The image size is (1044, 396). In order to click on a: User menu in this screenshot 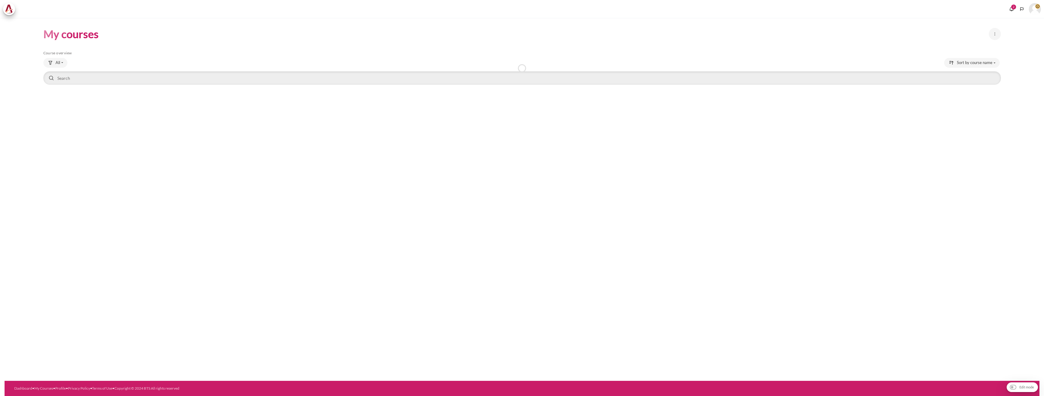, I will do `click(1035, 9)`.